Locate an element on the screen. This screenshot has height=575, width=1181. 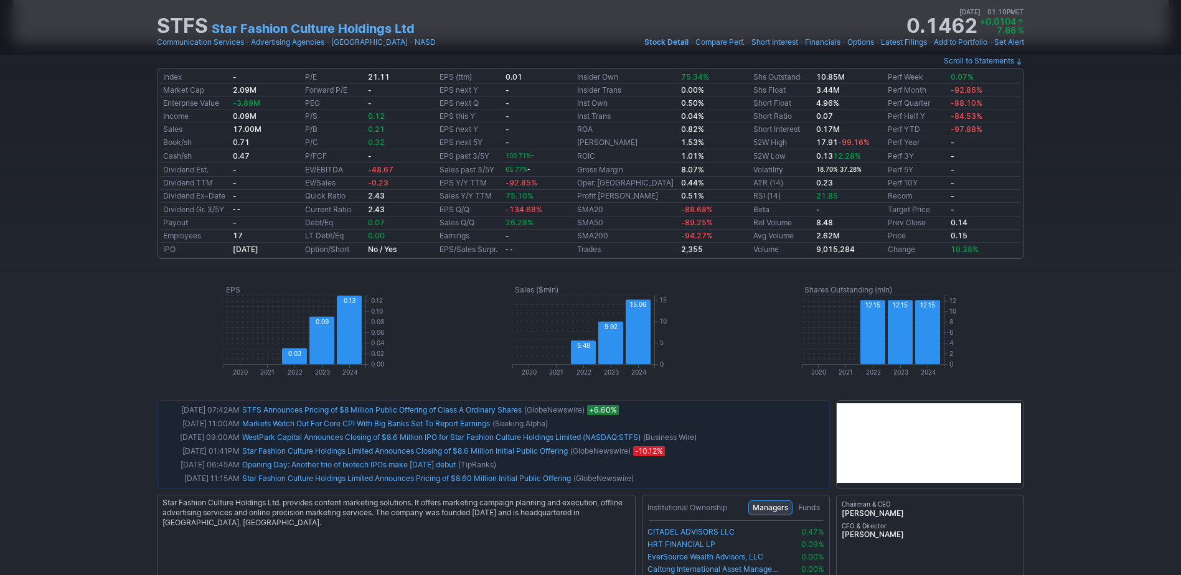
text: Sales ($mln) is located at coordinates (537, 290).